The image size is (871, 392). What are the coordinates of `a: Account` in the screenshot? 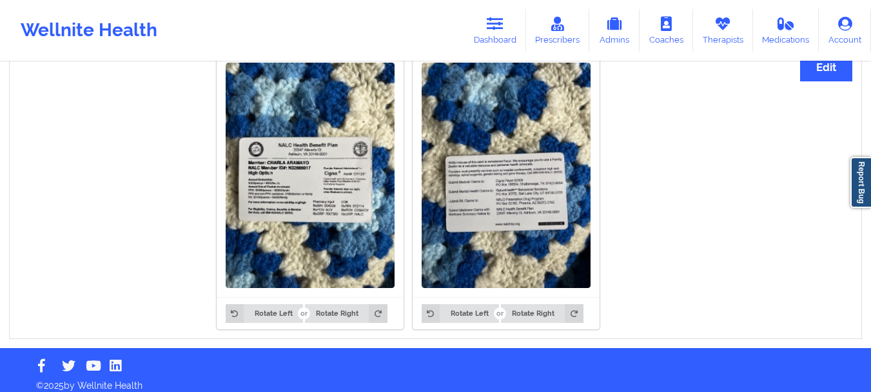 It's located at (845, 30).